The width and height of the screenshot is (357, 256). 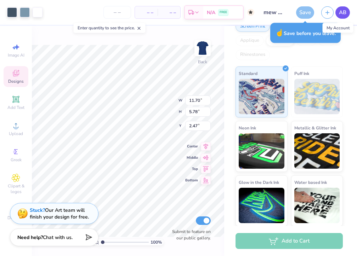 I want to click on div: Rhinestones, so click(x=252, y=55).